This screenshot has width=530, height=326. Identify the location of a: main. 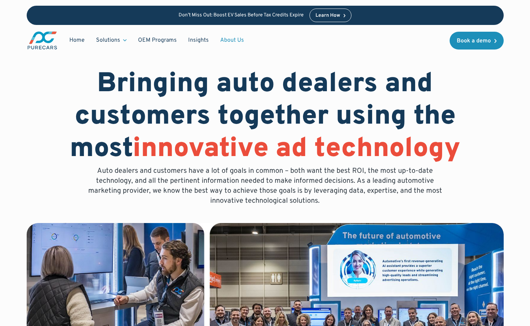
(42, 40).